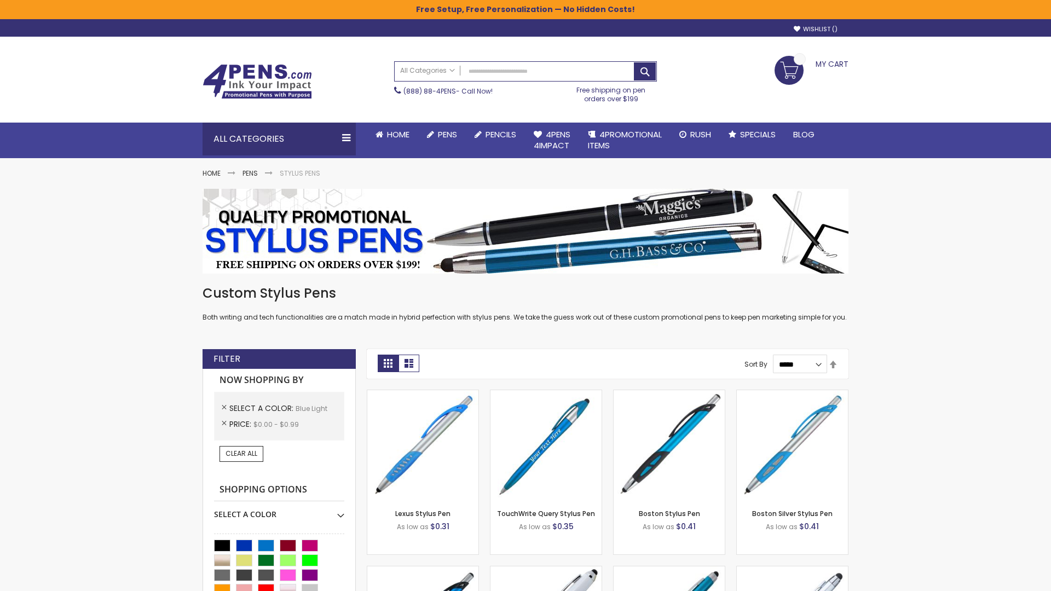 The height and width of the screenshot is (591, 1051). What do you see at coordinates (398, 134) in the screenshot?
I see `span: Home` at bounding box center [398, 134].